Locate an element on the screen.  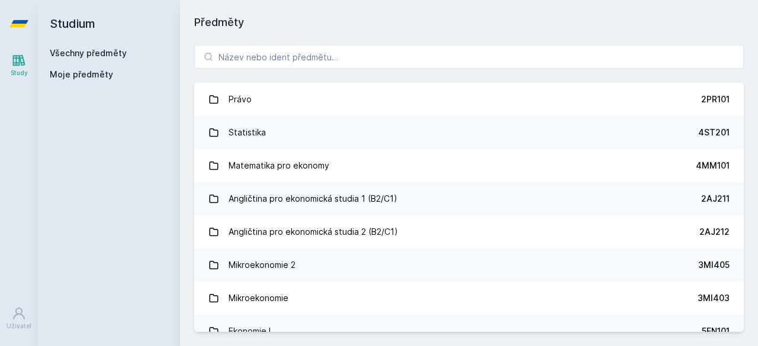
div: 3MI405 is located at coordinates (713, 265).